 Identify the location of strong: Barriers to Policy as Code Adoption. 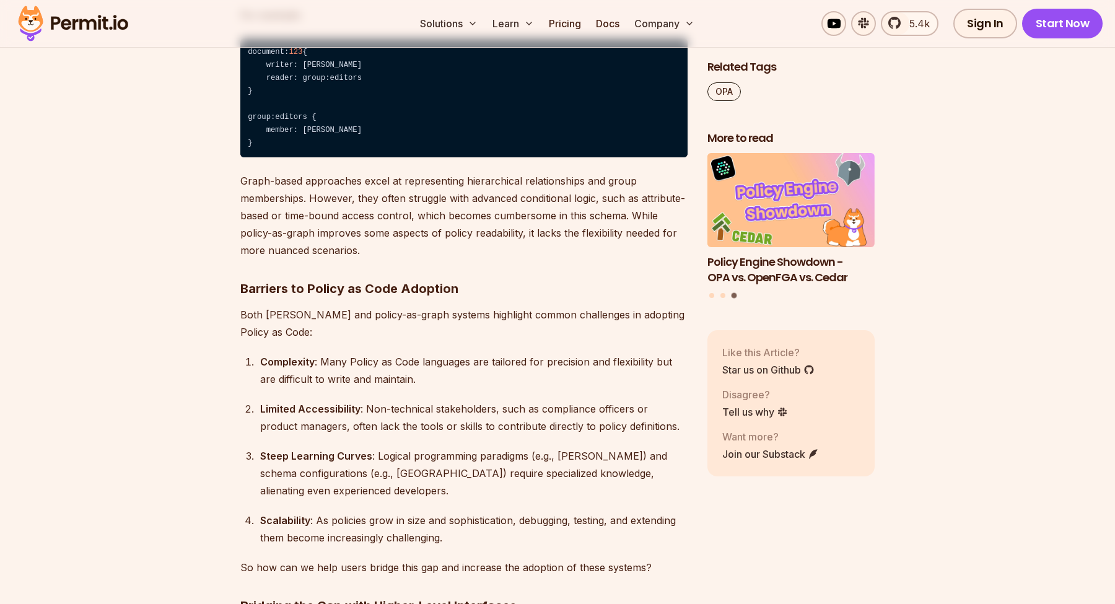
(349, 289).